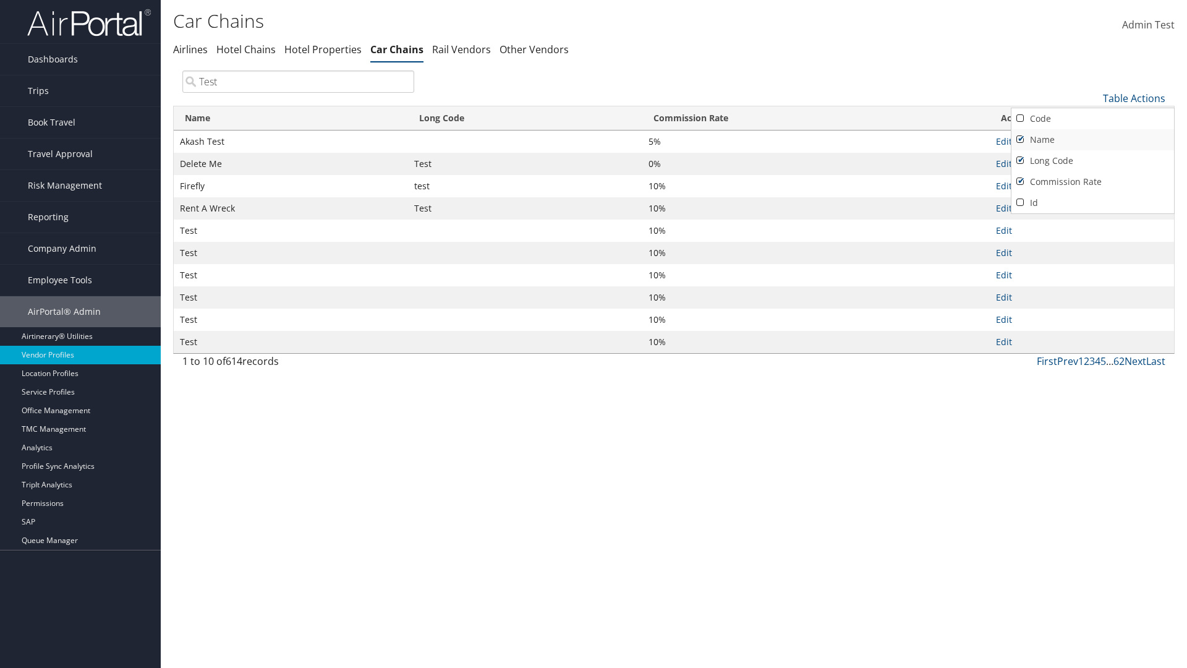 This screenshot has width=1187, height=668. What do you see at coordinates (89, 22) in the screenshot?
I see `img: airportal-logo.png` at bounding box center [89, 22].